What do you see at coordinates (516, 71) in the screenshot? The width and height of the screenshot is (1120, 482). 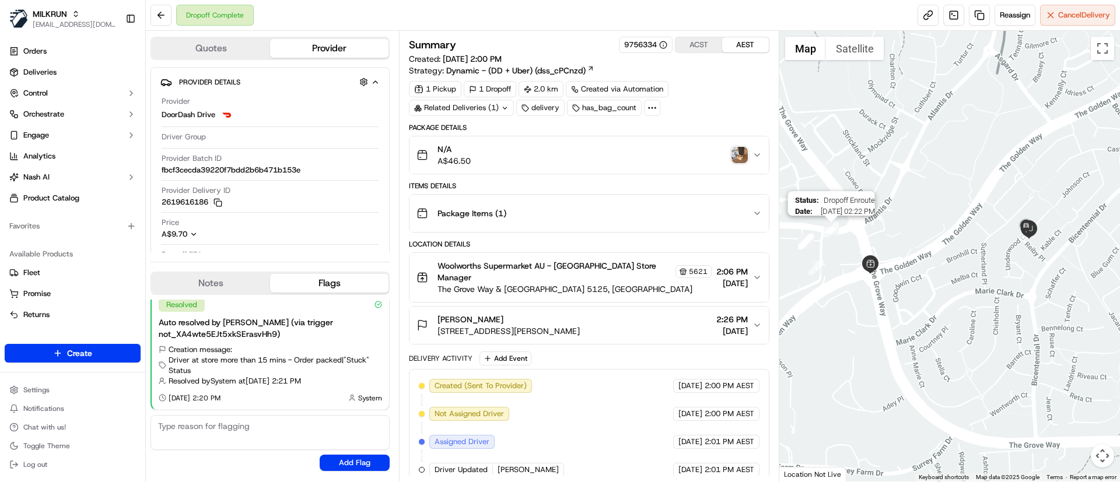 I see `span: Dynamic - (DD + Uber) (dss_cPCnzd)` at bounding box center [516, 71].